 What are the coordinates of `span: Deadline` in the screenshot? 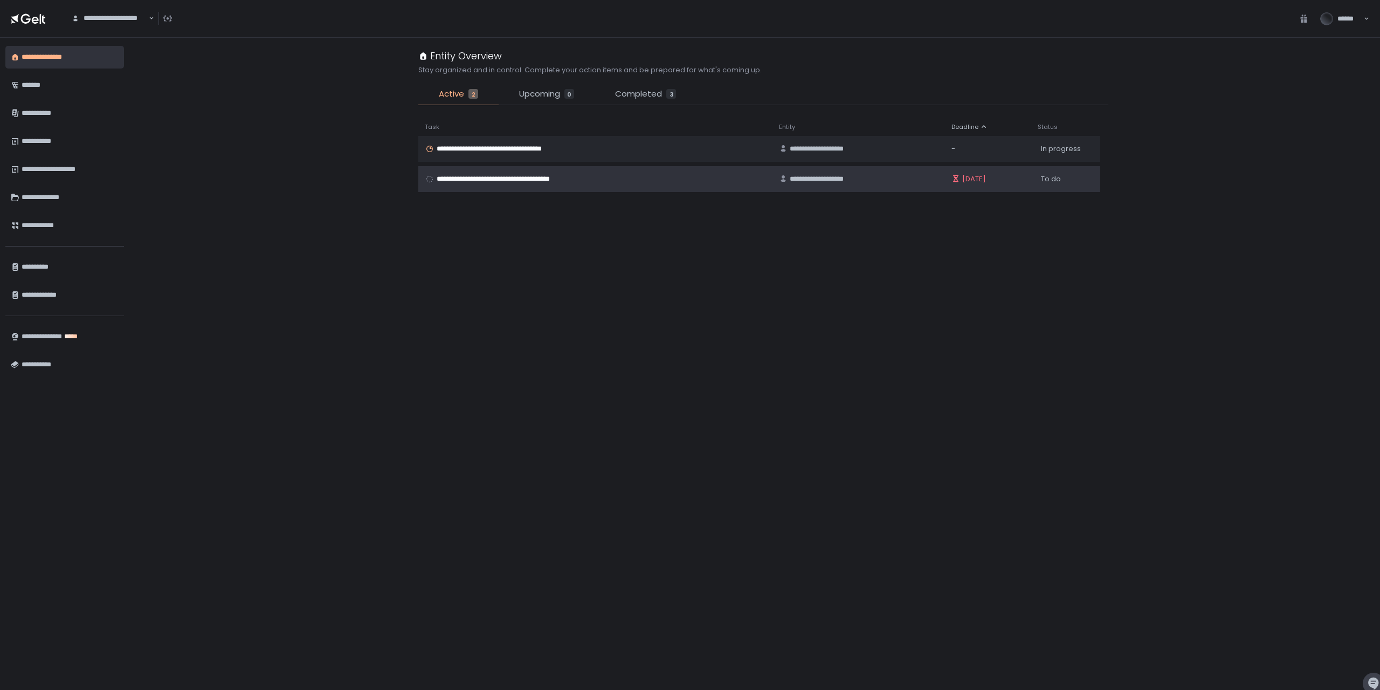 It's located at (965, 127).